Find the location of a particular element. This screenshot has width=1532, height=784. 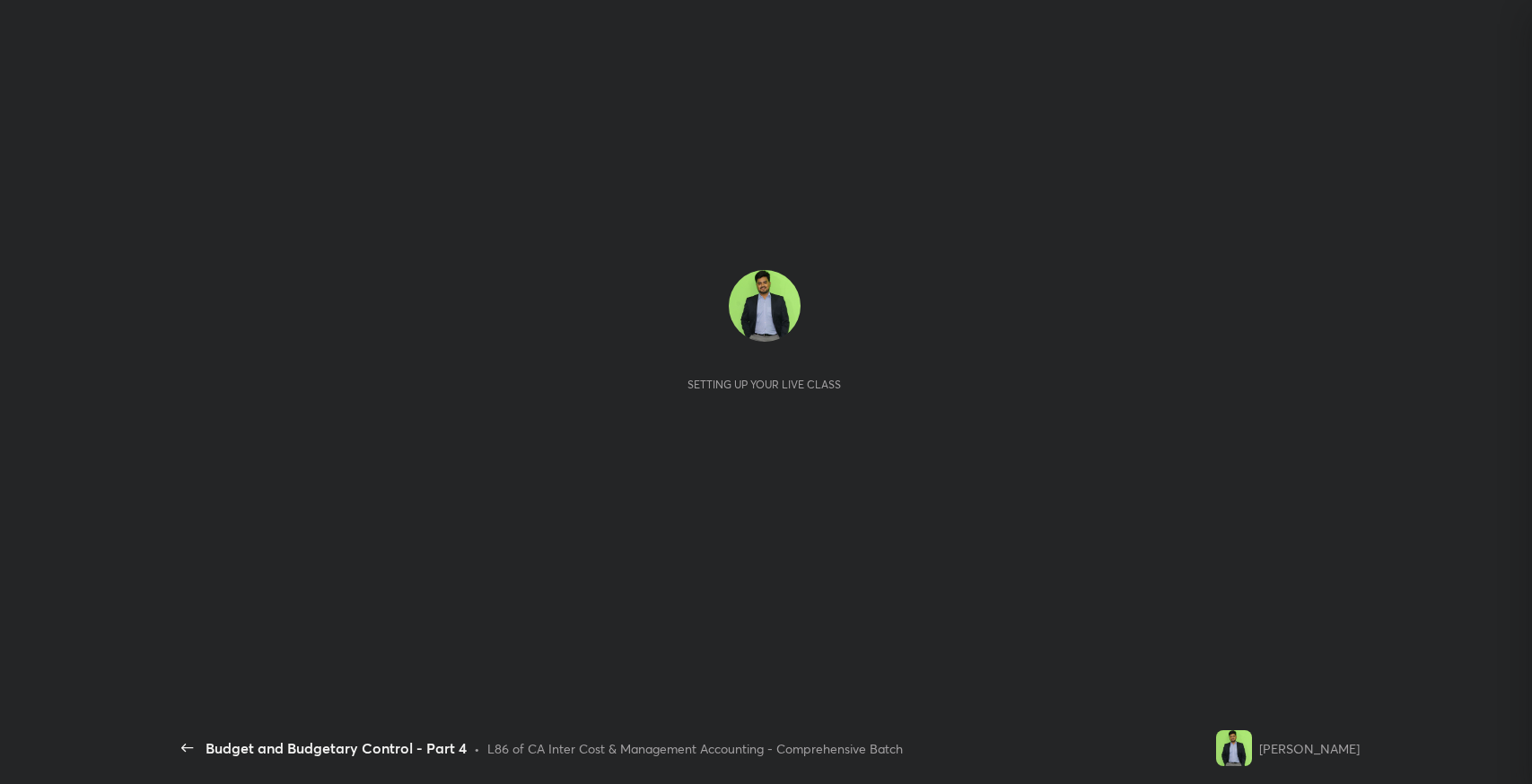

div: L86 of CA Inter Cost & Management Accounting - Comprehensive Batch is located at coordinates (695, 748).